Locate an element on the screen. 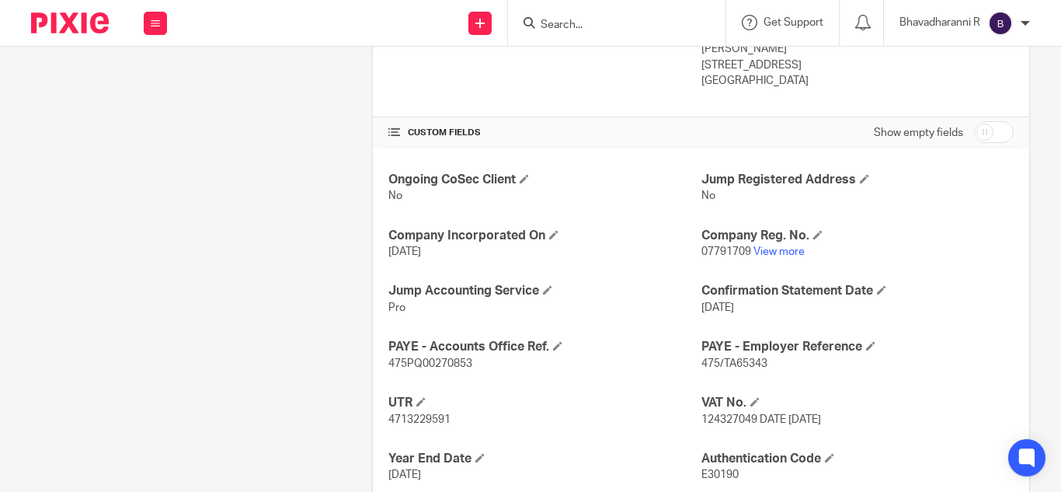  h4: Jump Registered Address is located at coordinates (858, 179).